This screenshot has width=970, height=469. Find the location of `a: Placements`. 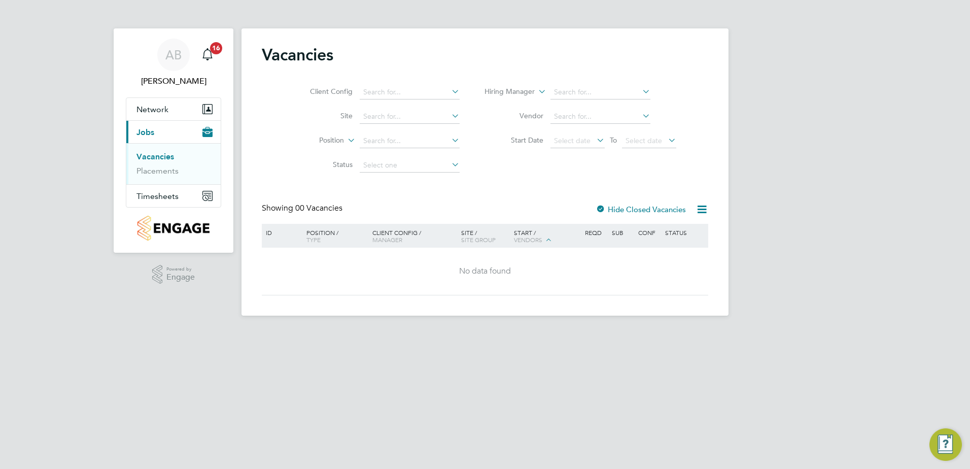

a: Placements is located at coordinates (157, 170).